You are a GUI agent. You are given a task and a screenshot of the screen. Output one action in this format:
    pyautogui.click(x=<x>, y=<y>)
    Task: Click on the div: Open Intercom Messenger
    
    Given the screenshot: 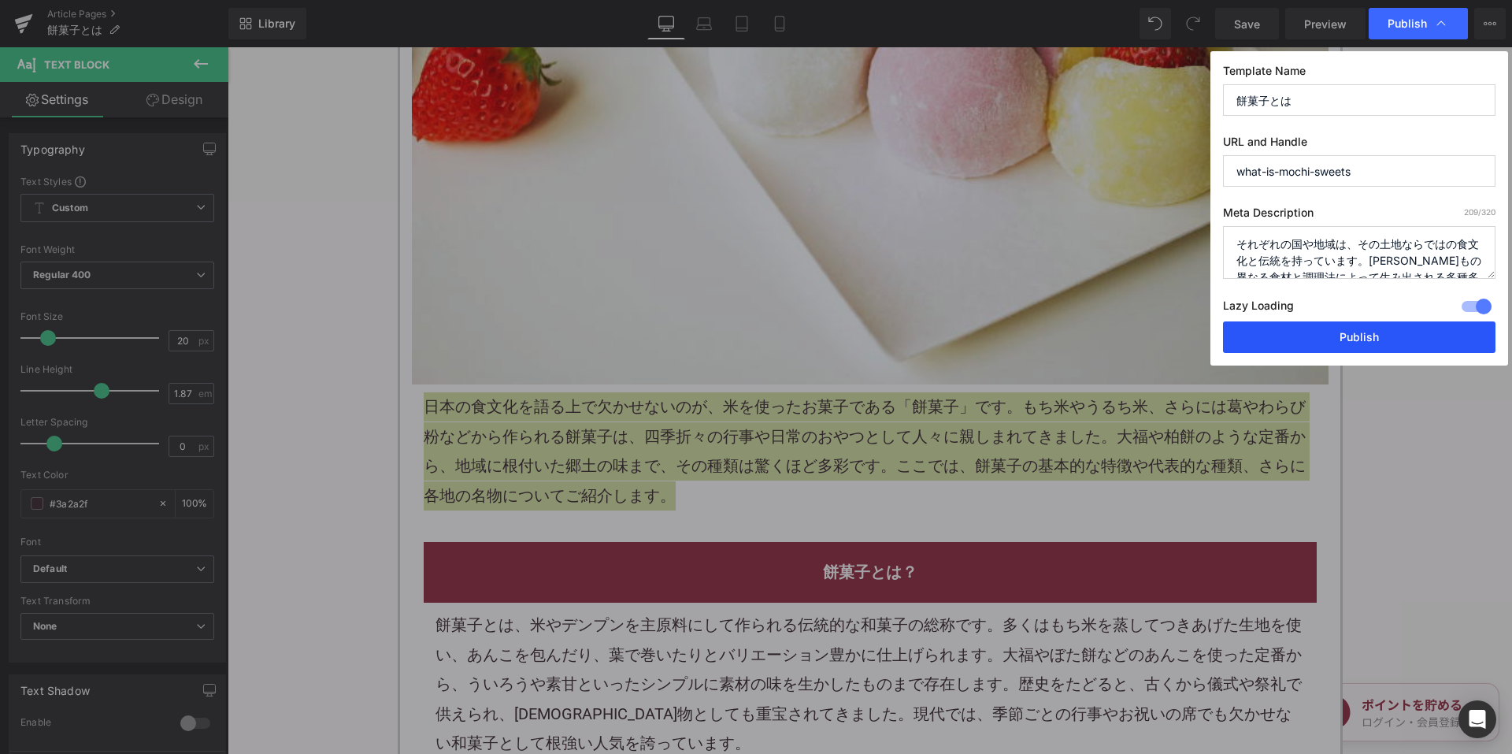 What is the action you would take?
    pyautogui.click(x=1478, y=719)
    